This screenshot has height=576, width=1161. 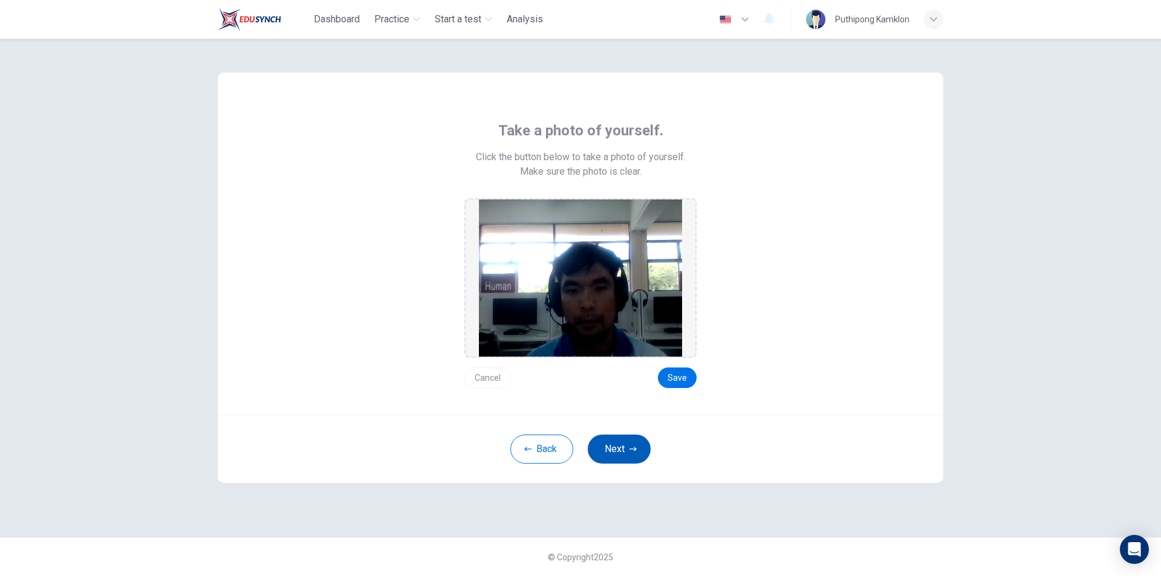 What do you see at coordinates (542, 449) in the screenshot?
I see `button: Back` at bounding box center [542, 449].